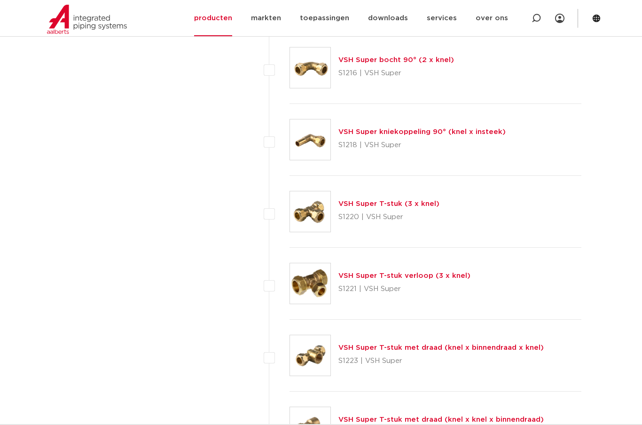  What do you see at coordinates (404, 289) in the screenshot?
I see `p: S1221 | VSH Super` at bounding box center [404, 289].